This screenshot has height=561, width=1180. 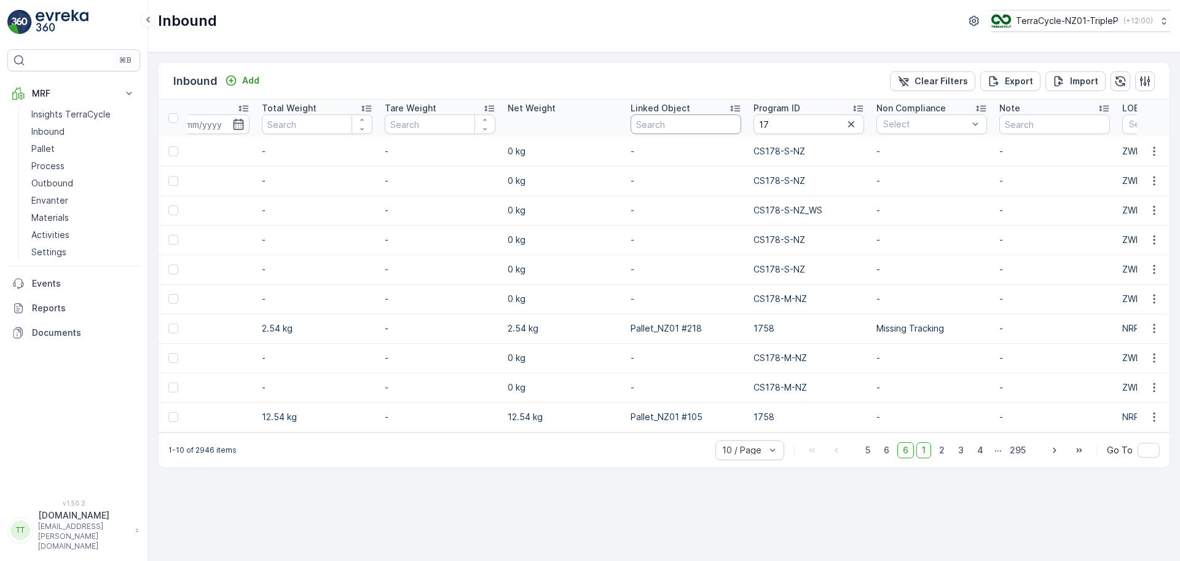 I want to click on p: Select, so click(x=926, y=124).